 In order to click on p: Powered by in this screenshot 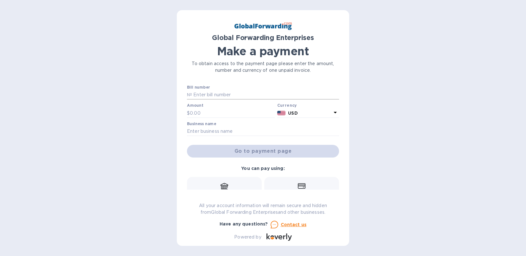, I will do `click(248, 237)`.